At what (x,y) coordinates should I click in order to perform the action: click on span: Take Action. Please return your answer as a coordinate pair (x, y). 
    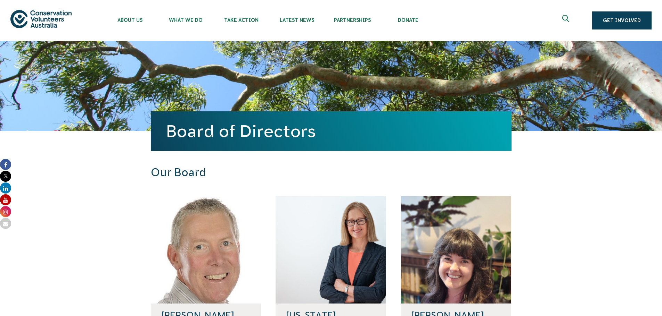
    Looking at the image, I should click on (241, 20).